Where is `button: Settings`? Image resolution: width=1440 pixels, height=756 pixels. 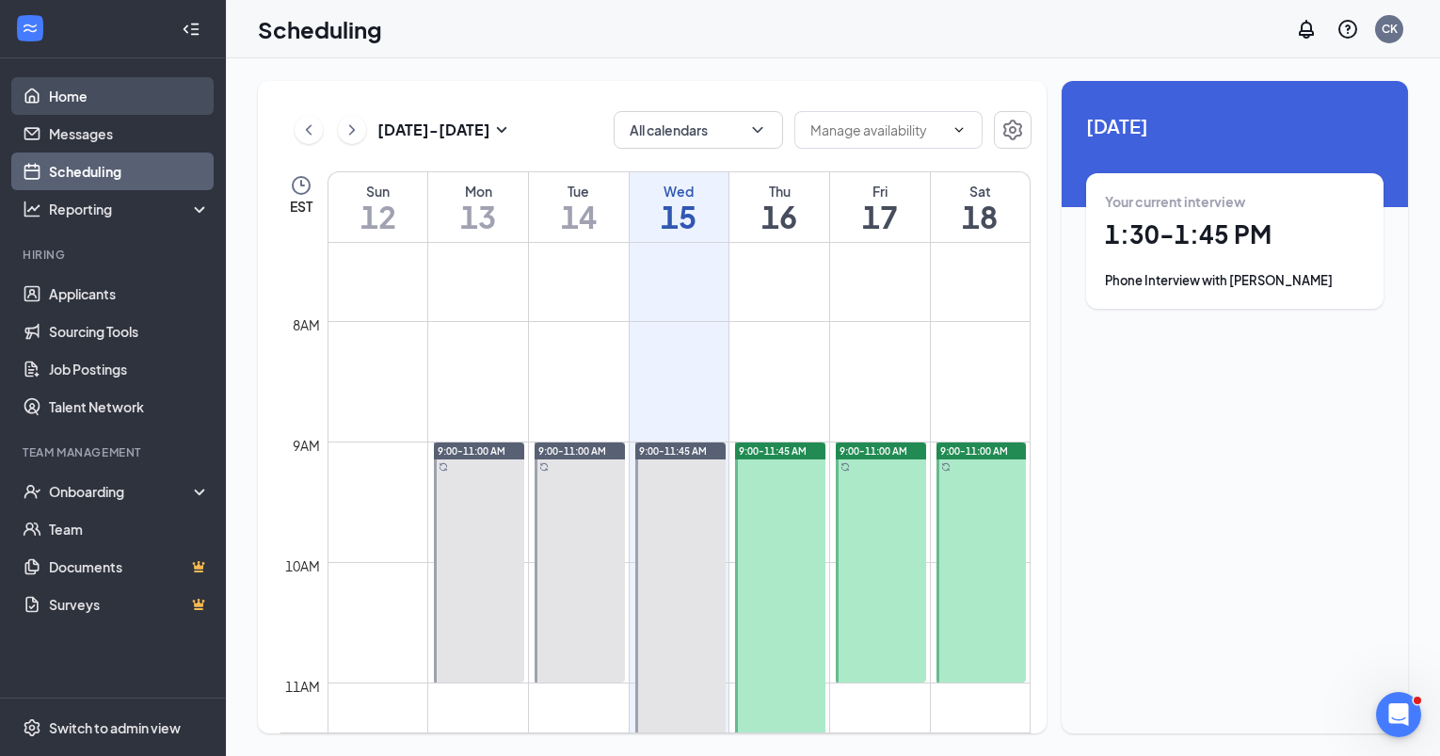 button: Settings is located at coordinates (1013, 130).